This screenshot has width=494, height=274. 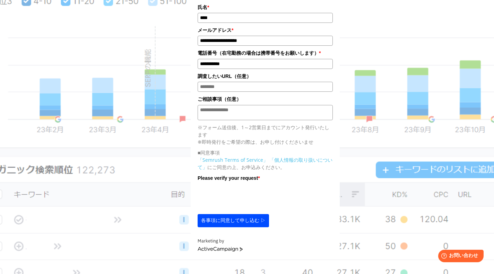 I want to click on span: お問い合わせ, so click(x=31, y=9).